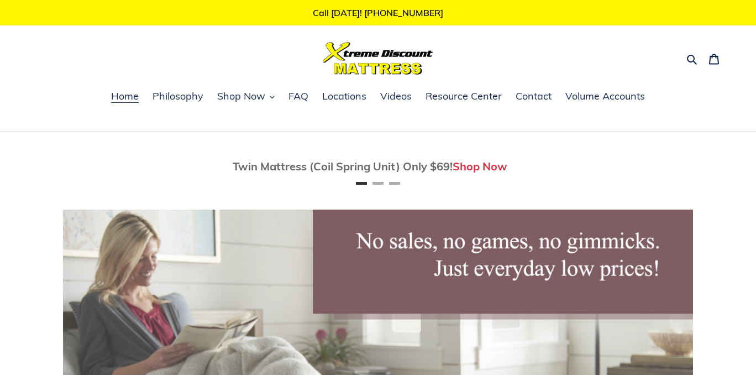 The image size is (756, 375). Describe the element at coordinates (605, 96) in the screenshot. I see `span: Volume Accounts` at that location.